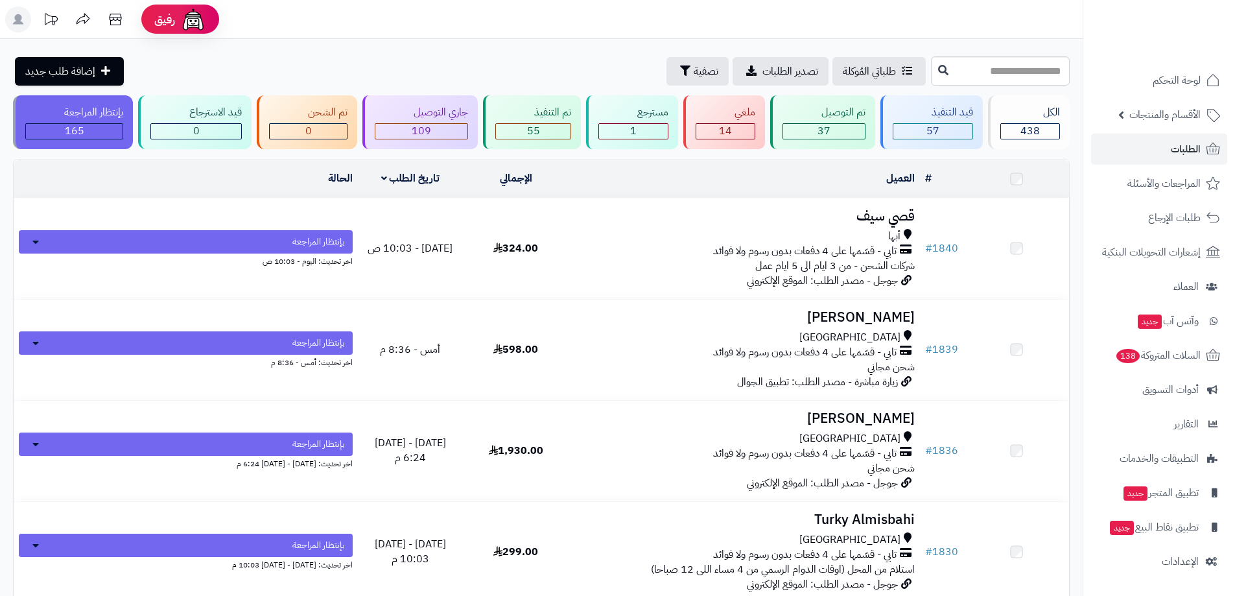  Describe the element at coordinates (1030, 131) in the screenshot. I see `span: 438` at that location.